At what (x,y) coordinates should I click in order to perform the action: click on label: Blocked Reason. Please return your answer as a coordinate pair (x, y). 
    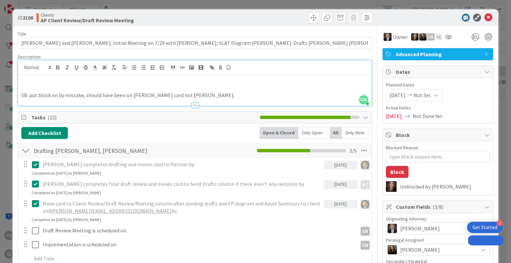
    Looking at the image, I should click on (402, 148).